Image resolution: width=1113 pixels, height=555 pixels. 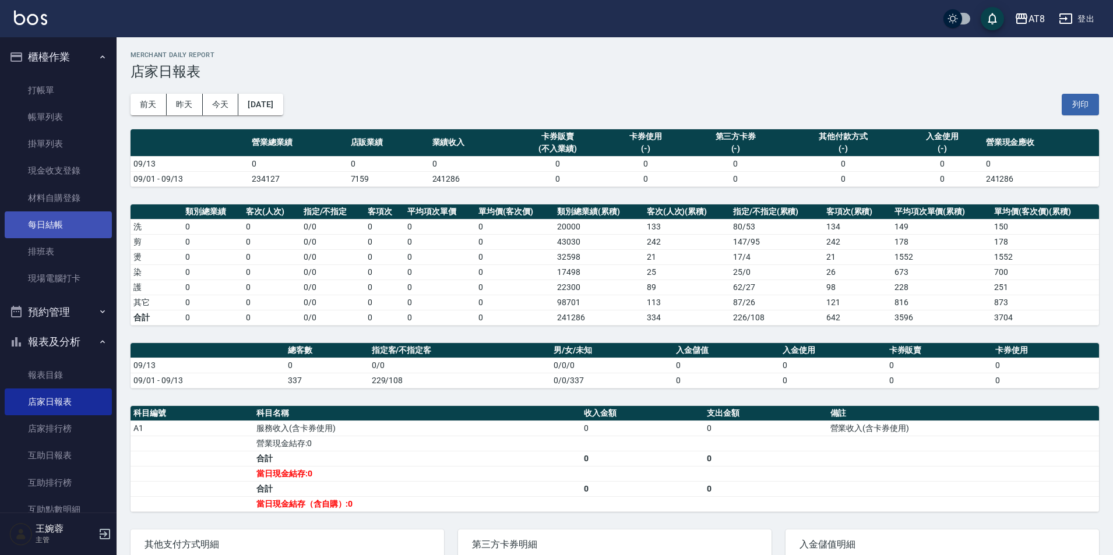 What do you see at coordinates (687, 318) in the screenshot?
I see `td: 334` at bounding box center [687, 318].